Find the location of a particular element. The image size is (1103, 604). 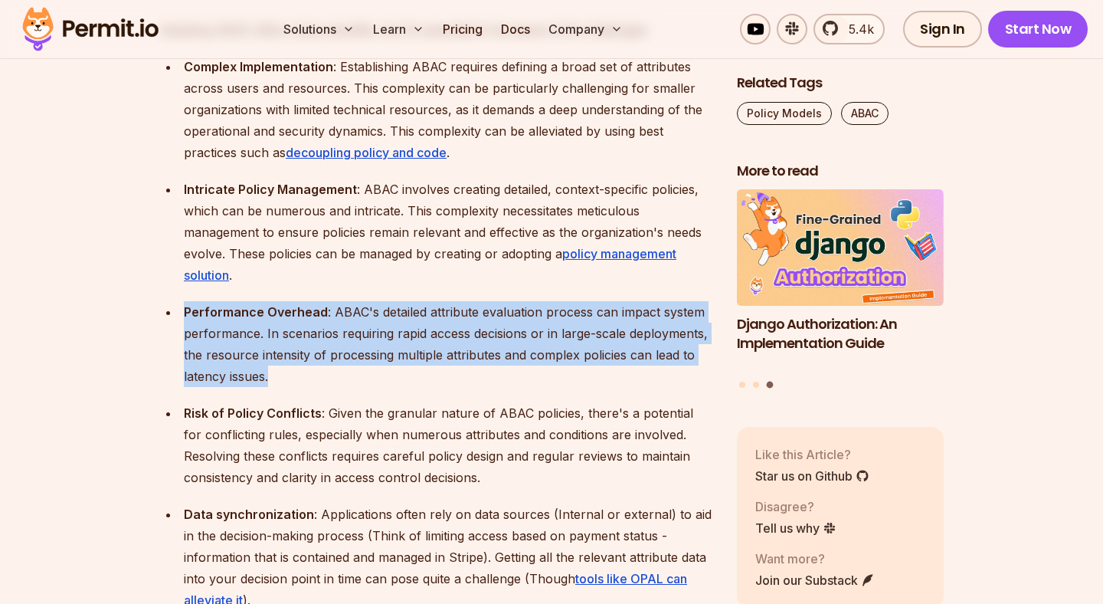

li: 3 of 3 is located at coordinates (840, 281).